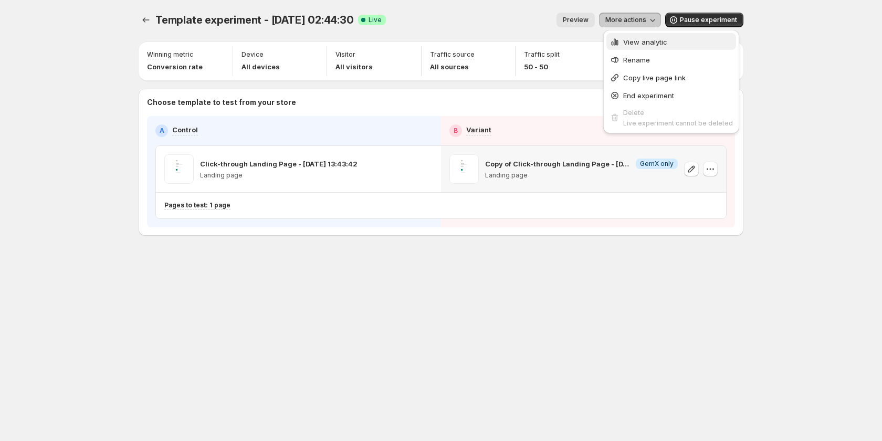  Describe the element at coordinates (678, 112) in the screenshot. I see `div: Delete` at that location.